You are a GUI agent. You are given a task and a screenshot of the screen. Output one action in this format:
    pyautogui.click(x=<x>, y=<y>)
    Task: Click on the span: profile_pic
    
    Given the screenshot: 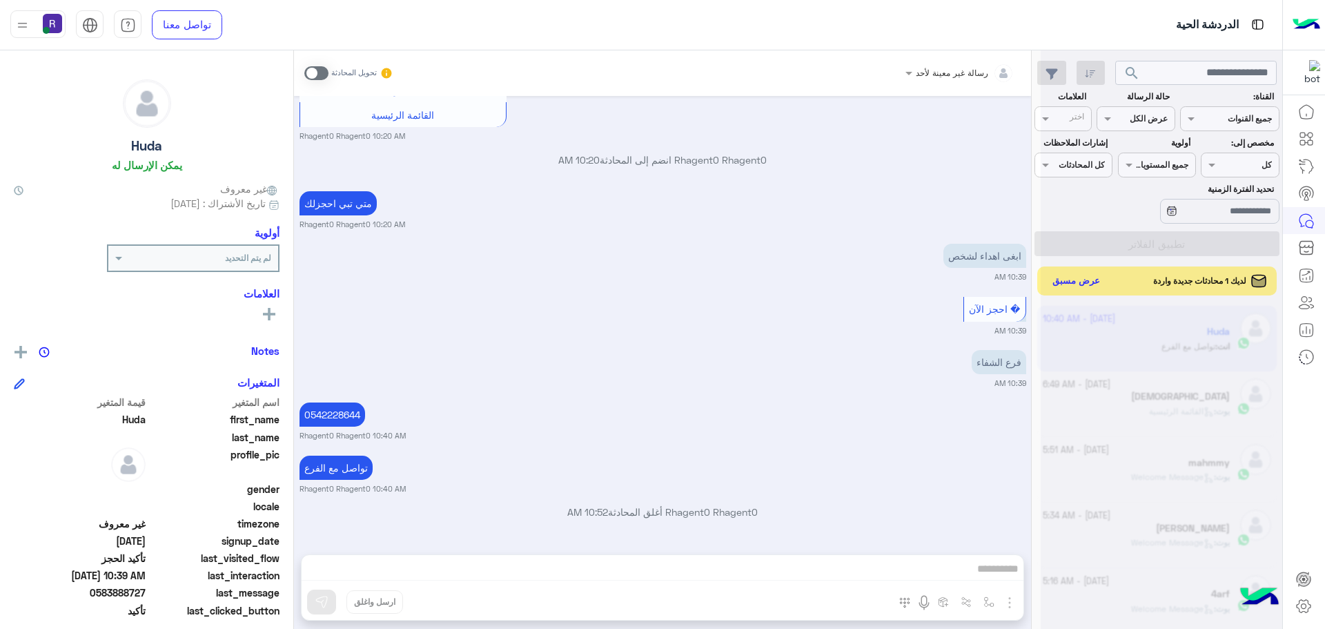 What is the action you would take?
    pyautogui.click(x=214, y=463)
    